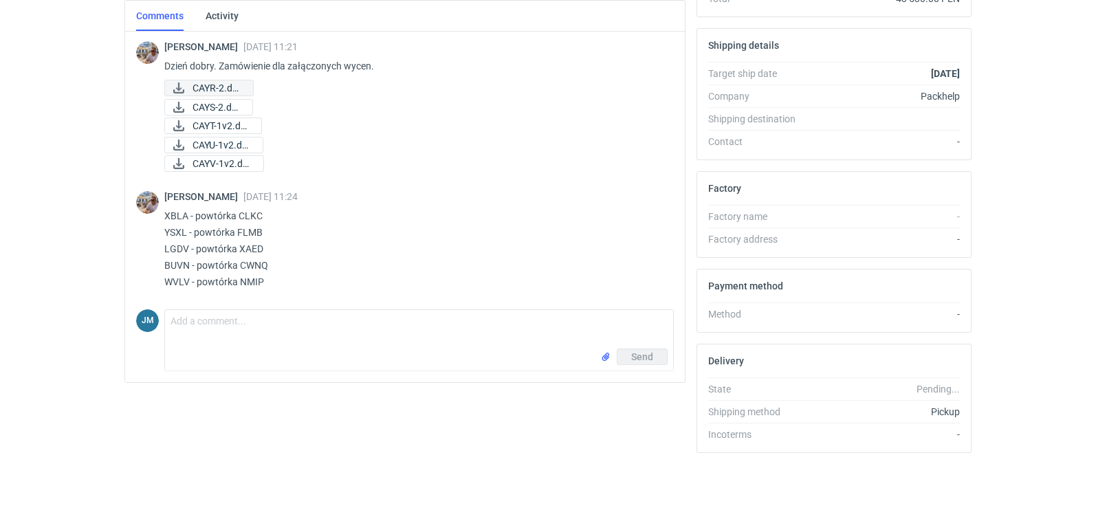 This screenshot has width=1096, height=508. I want to click on div: Shipping method, so click(758, 412).